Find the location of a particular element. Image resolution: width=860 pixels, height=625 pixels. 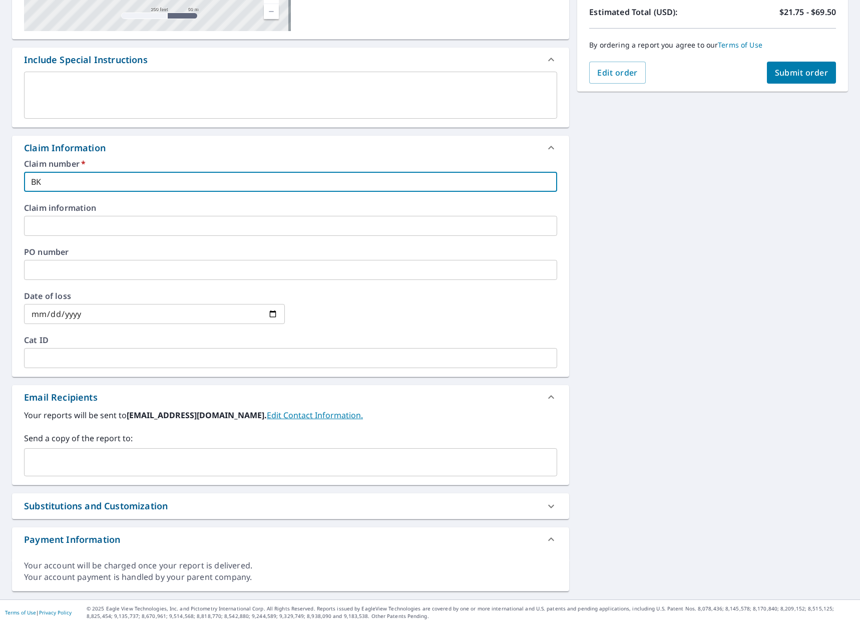

div: Your account payment is handled by your parent company. is located at coordinates (290, 577).